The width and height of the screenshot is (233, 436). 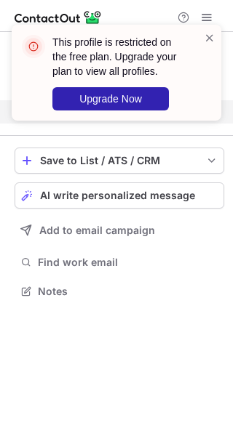 I want to click on span: Notes, so click(x=128, y=291).